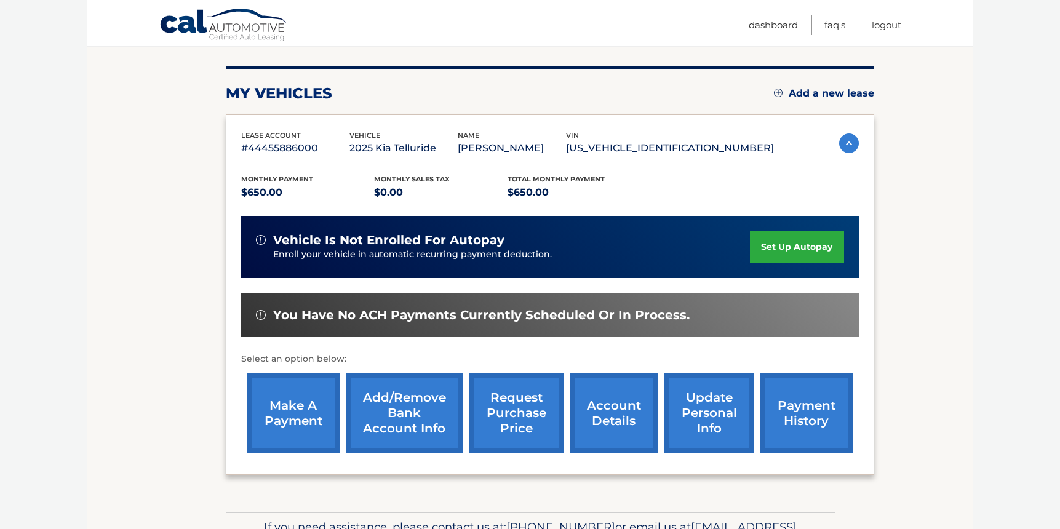  Describe the element at coordinates (404, 148) in the screenshot. I see `p: 2025 Kia Telluride` at that location.